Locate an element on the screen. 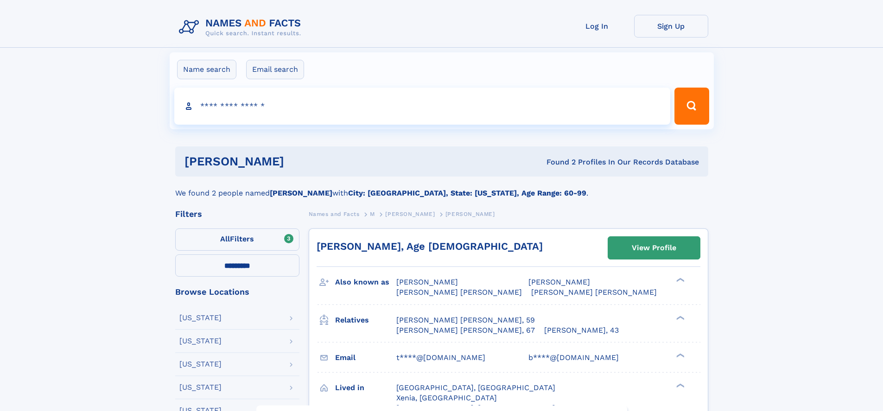  input: search input is located at coordinates (422, 106).